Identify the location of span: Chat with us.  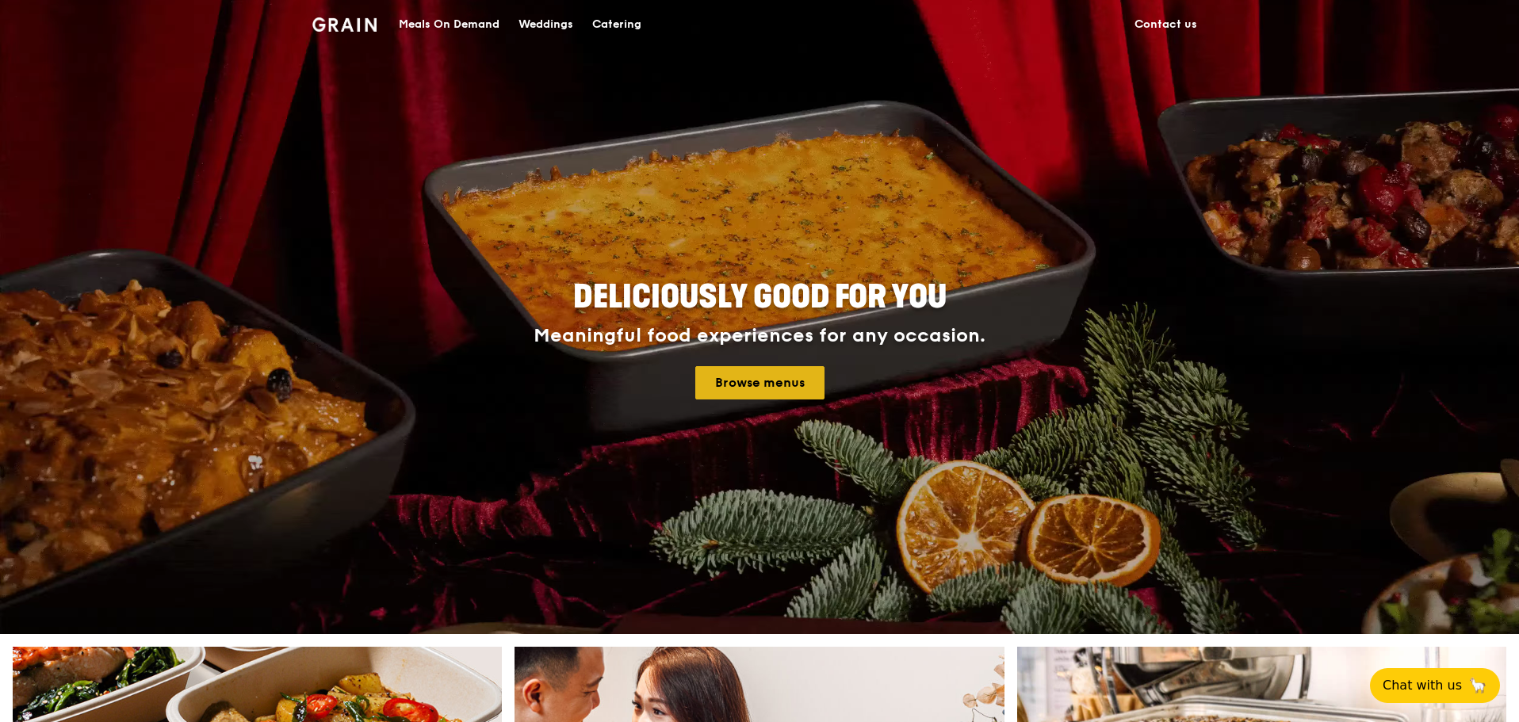
(1422, 686).